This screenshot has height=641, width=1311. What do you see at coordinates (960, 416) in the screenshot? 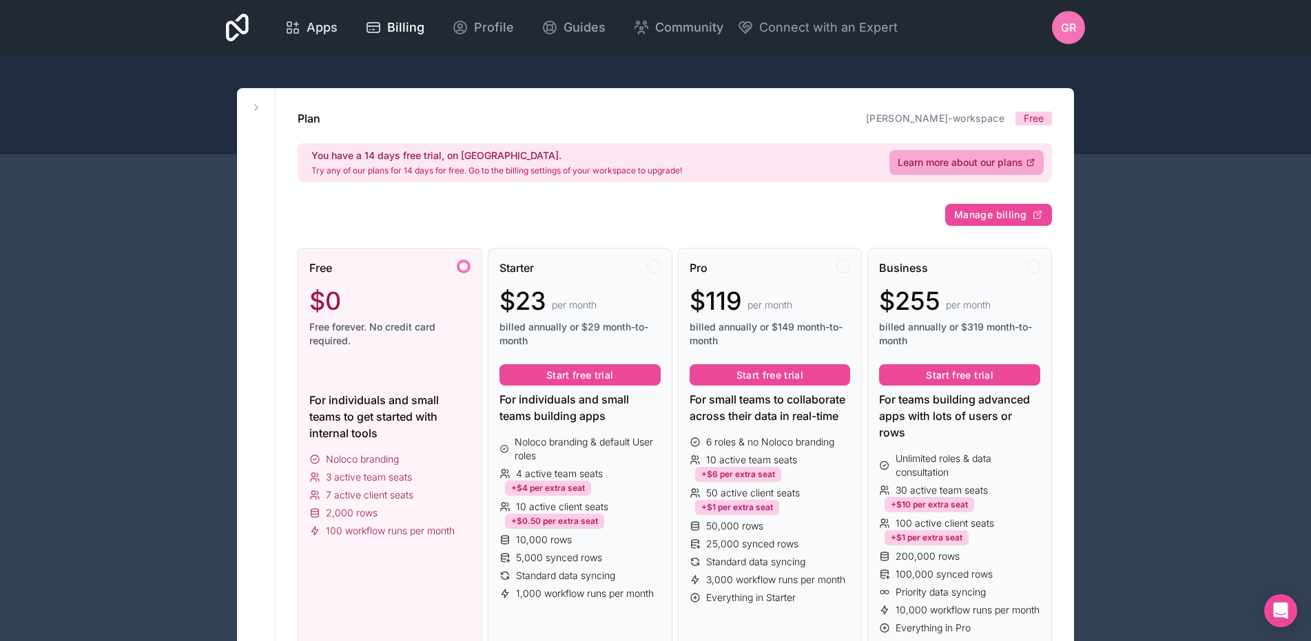
I see `div: For teams building advanced apps with lots of users or rows` at bounding box center [960, 416].